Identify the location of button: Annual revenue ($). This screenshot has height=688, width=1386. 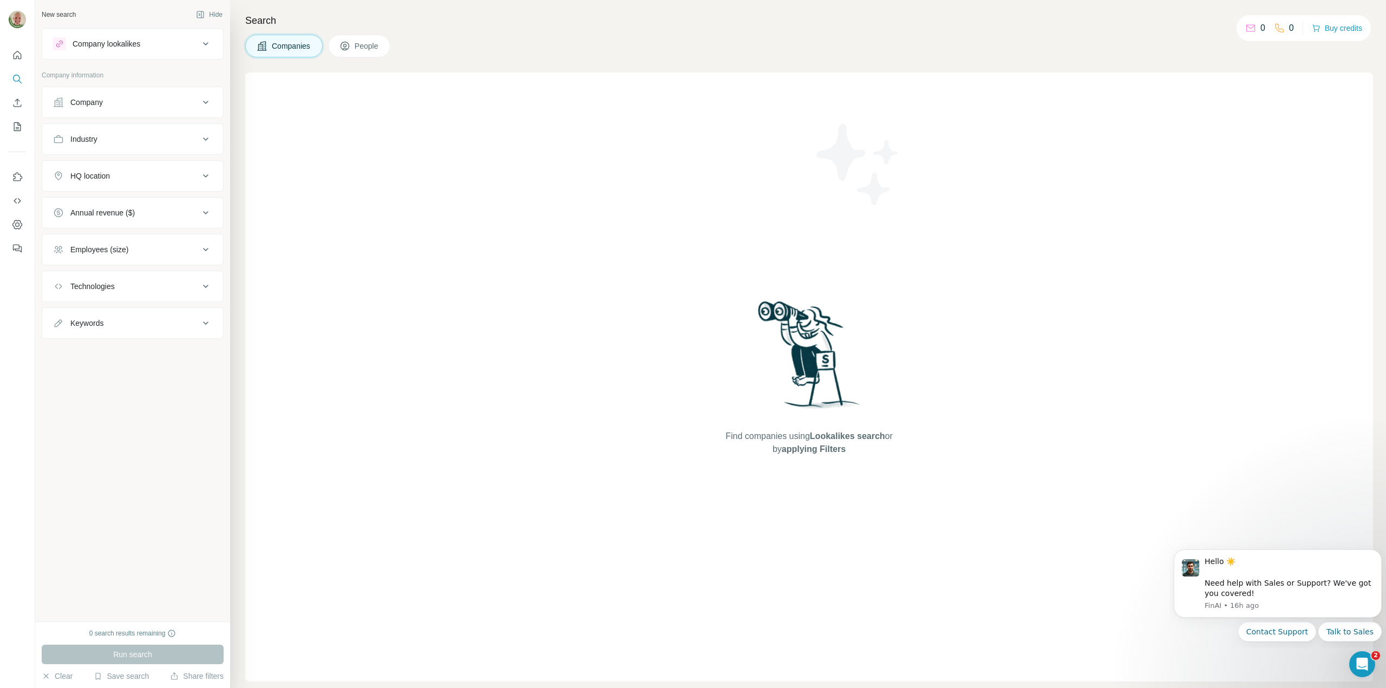
(133, 213).